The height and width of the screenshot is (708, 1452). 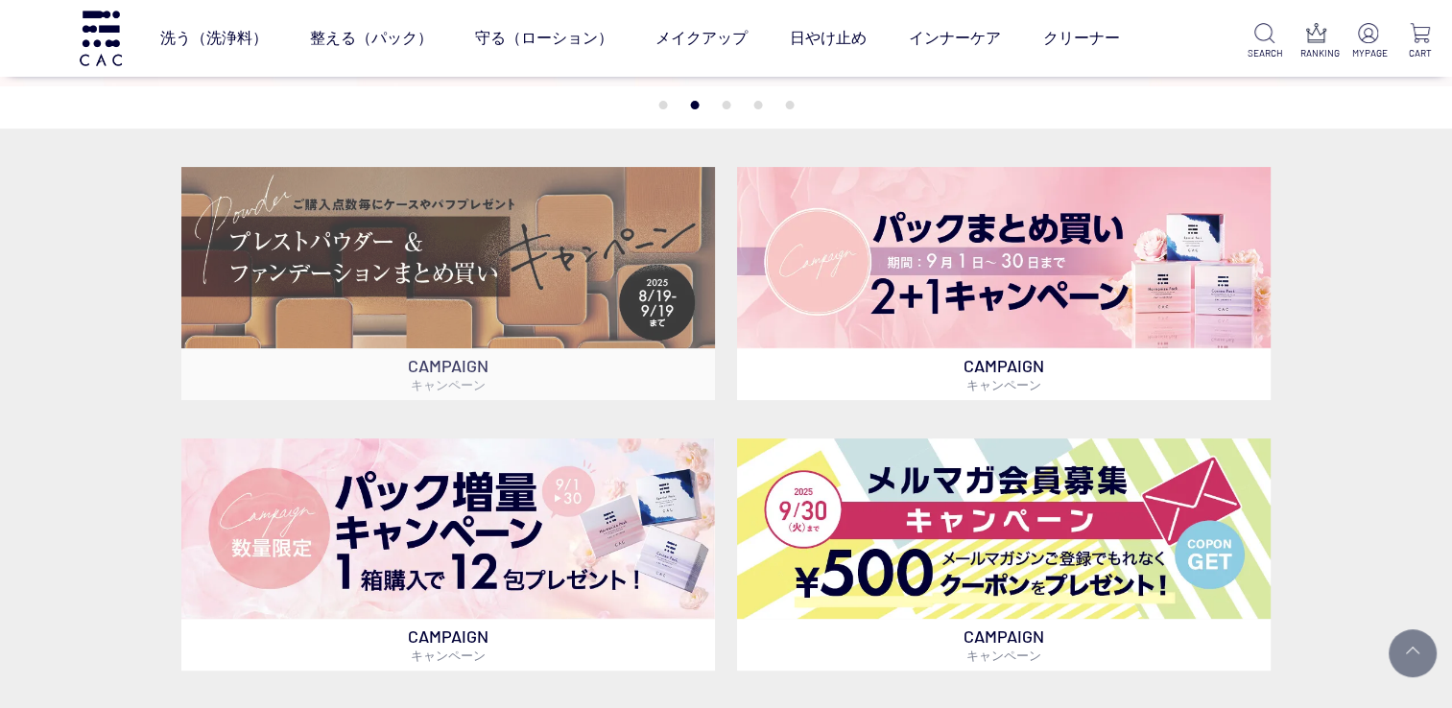 What do you see at coordinates (448, 283) in the screenshot?
I see `a: ベースメイクキャンペーン ベースメイクキャンペーン CAMPAIGNキャンペーン` at bounding box center [448, 283].